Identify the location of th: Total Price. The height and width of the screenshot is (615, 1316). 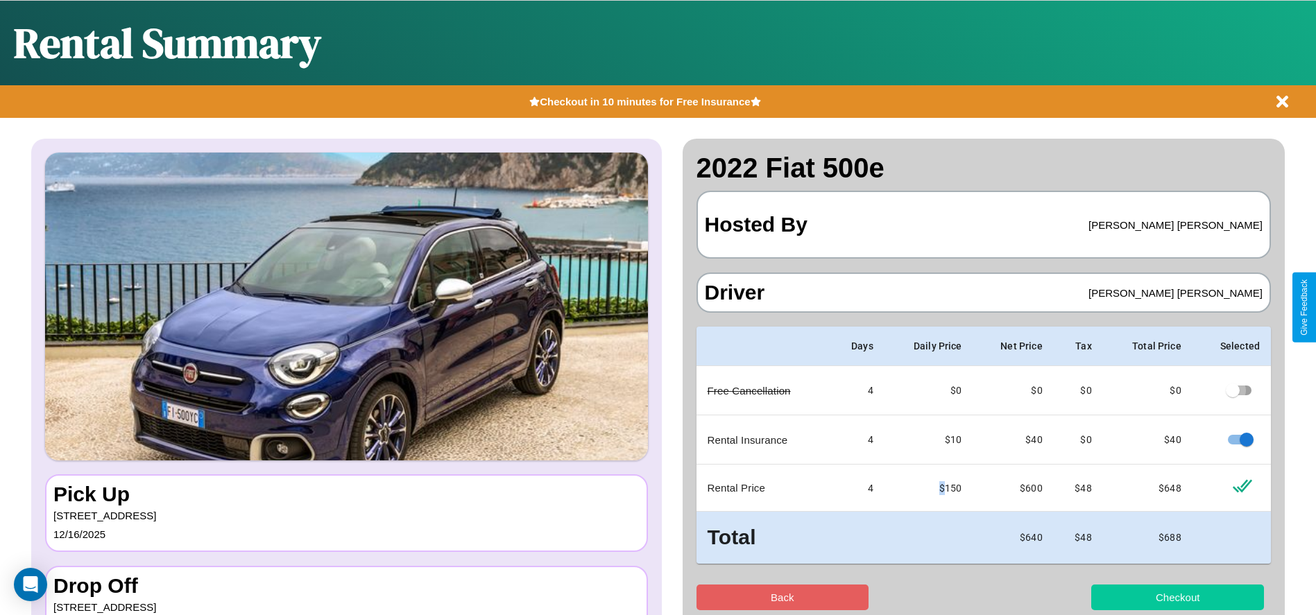
(1148, 346).